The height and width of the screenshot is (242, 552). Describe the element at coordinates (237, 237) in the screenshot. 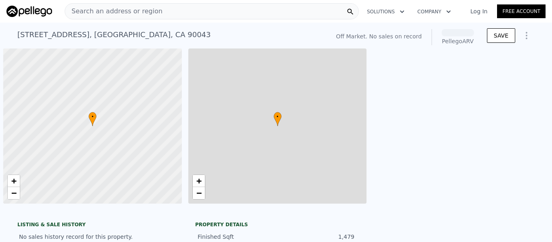

I see `div: Finished Sqft` at that location.